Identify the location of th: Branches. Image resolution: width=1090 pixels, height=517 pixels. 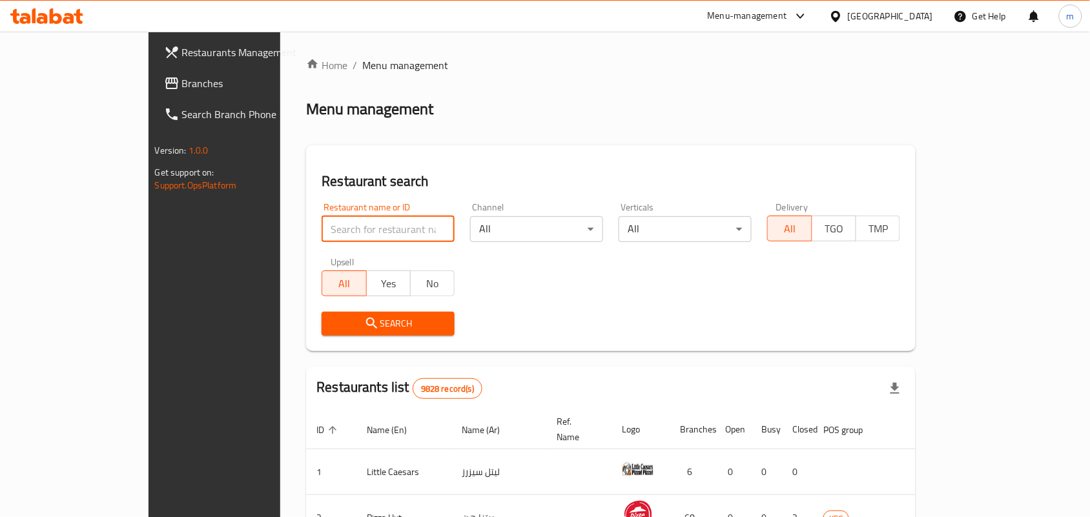
(692, 429).